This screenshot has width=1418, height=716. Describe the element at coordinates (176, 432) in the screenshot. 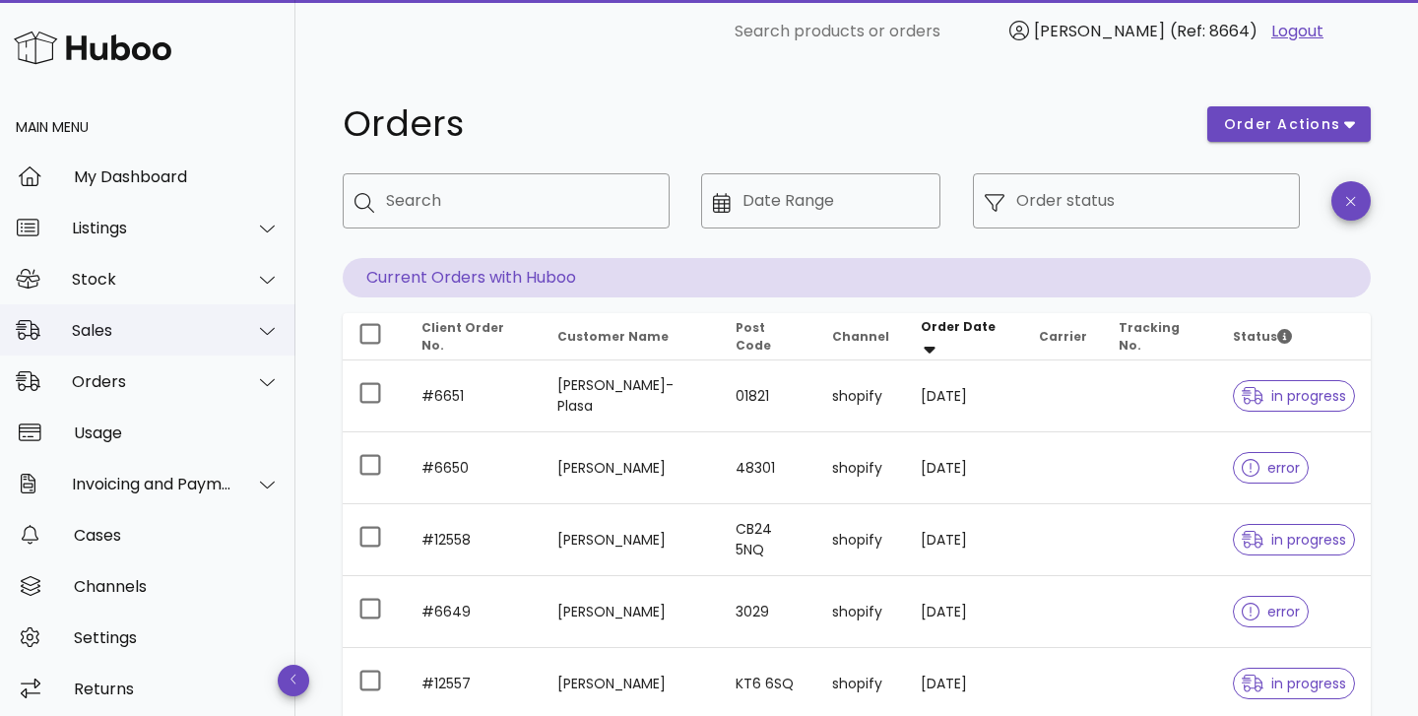

I see `div: Usage` at that location.